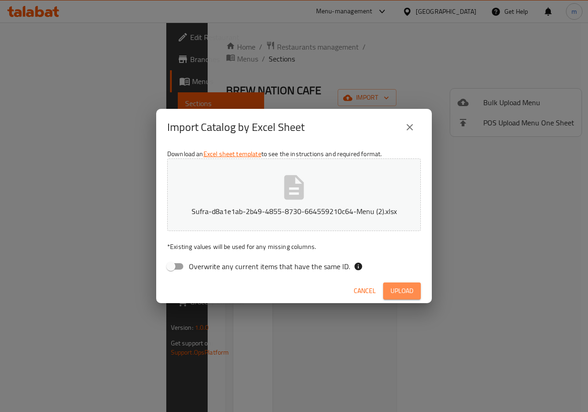  What do you see at coordinates (358, 266) in the screenshot?
I see `svg: If the overwrite option isn't selected, then the items that match an existing ID will be ignored ...` at bounding box center [358, 266].